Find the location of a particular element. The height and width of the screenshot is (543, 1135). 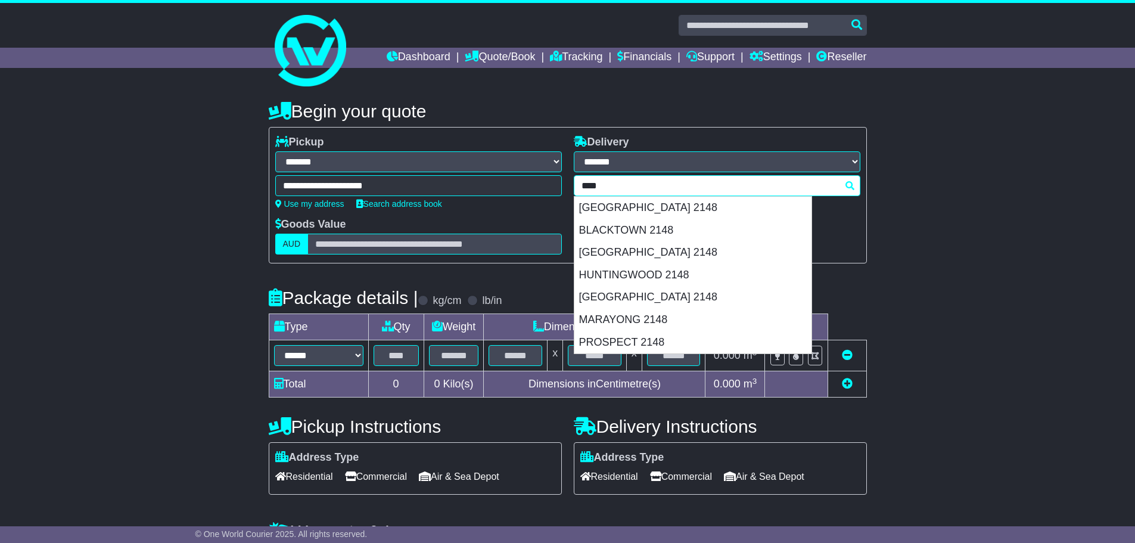

td: Type is located at coordinates (318, 327).